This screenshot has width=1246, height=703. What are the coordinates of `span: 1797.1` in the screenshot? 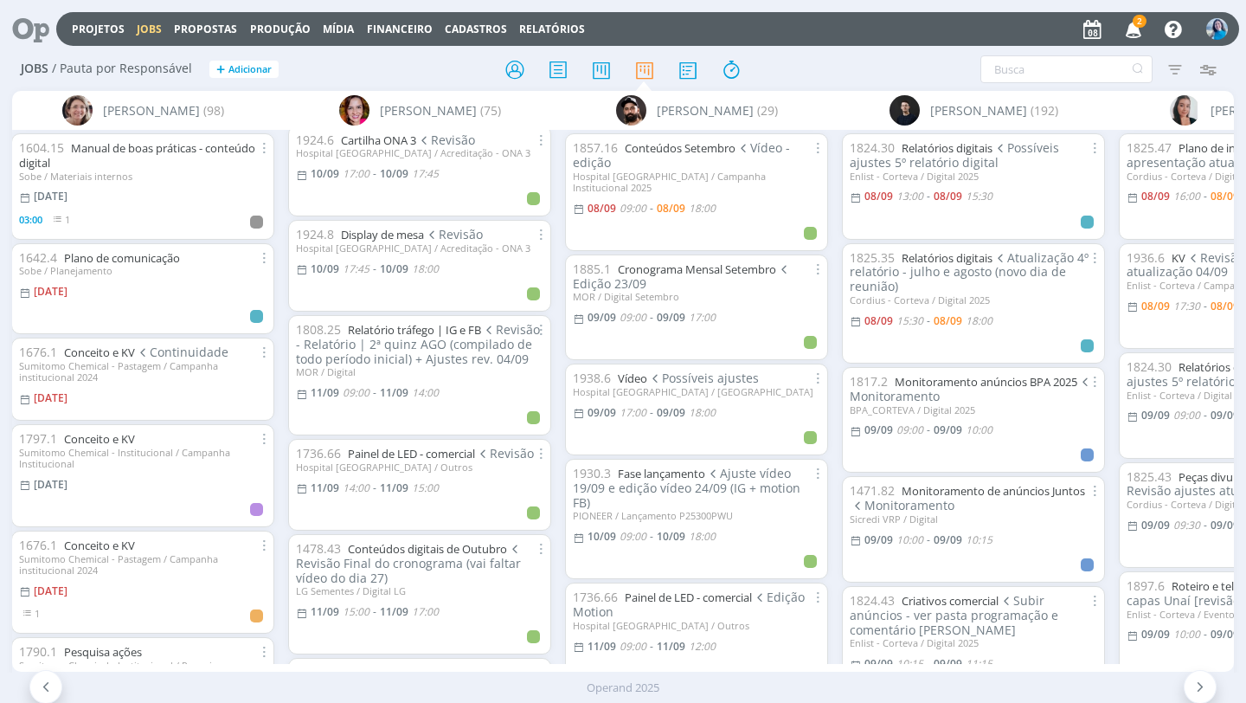 It's located at (38, 438).